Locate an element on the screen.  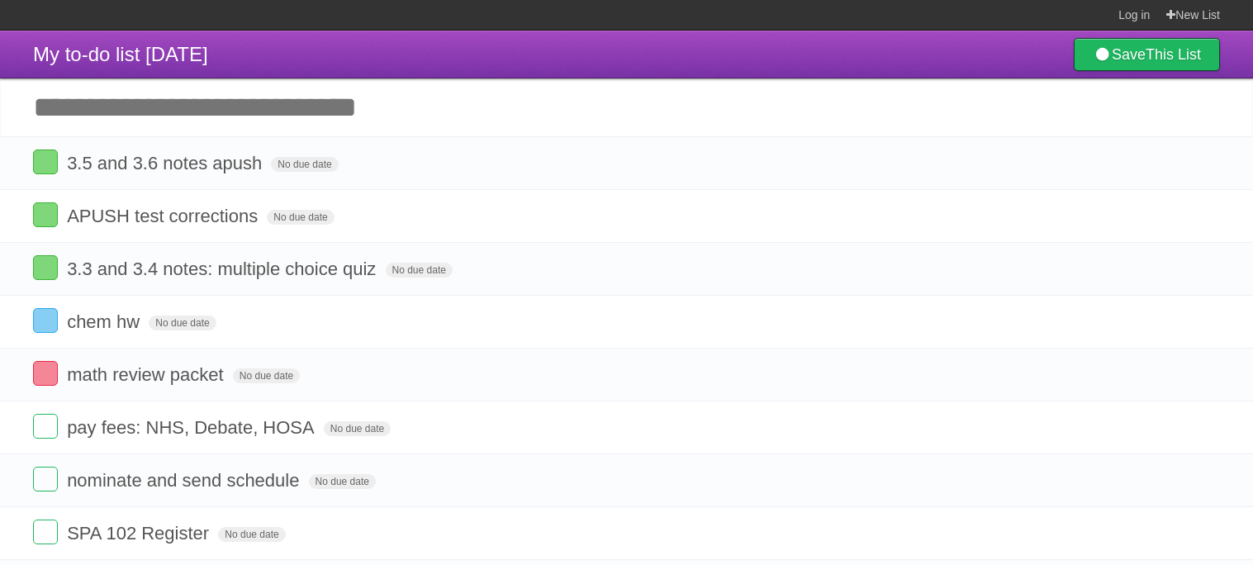
span: nominate and send schedule is located at coordinates (185, 480).